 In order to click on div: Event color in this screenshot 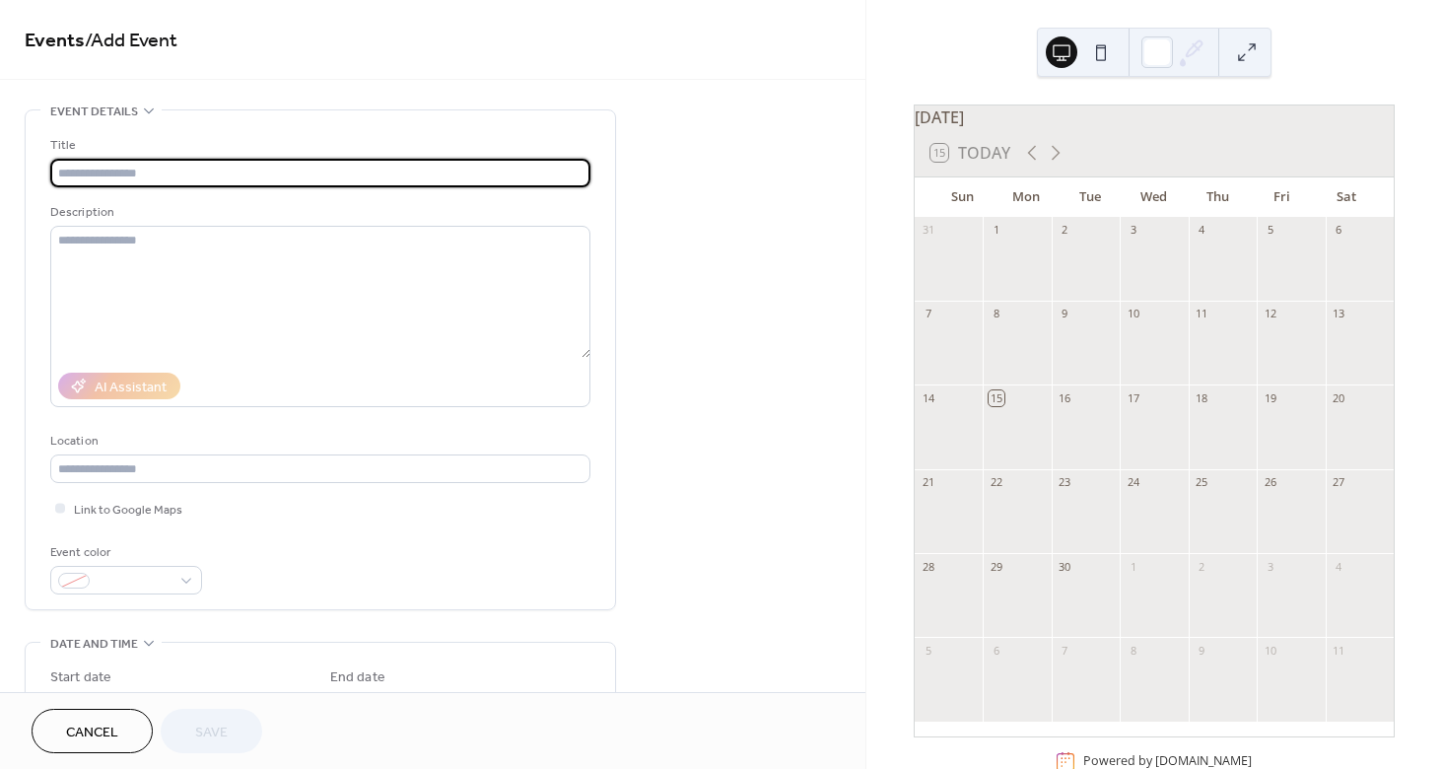, I will do `click(124, 552)`.